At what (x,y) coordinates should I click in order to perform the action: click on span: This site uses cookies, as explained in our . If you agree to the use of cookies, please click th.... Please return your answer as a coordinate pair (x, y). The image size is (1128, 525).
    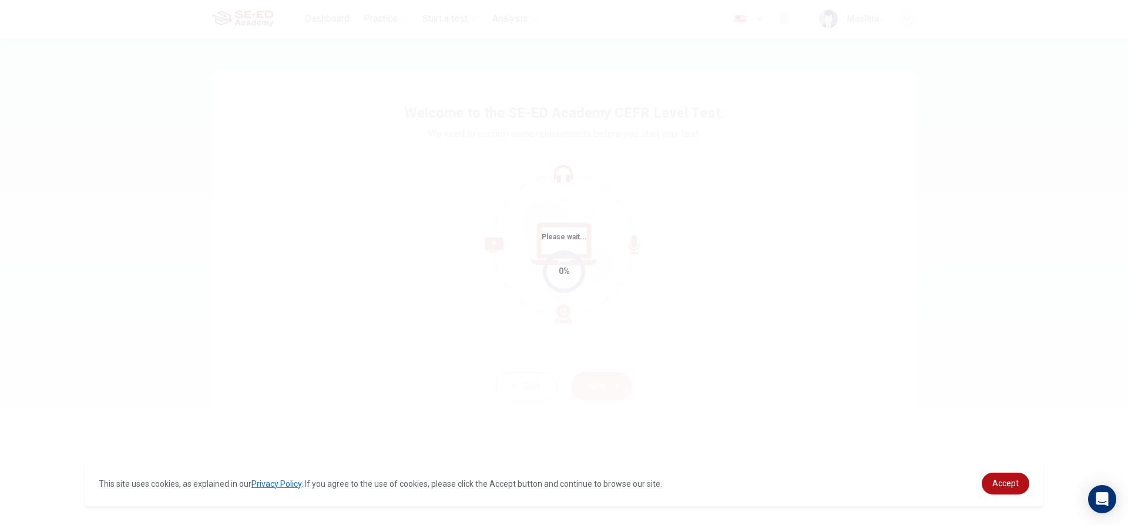
    Looking at the image, I should click on (380, 483).